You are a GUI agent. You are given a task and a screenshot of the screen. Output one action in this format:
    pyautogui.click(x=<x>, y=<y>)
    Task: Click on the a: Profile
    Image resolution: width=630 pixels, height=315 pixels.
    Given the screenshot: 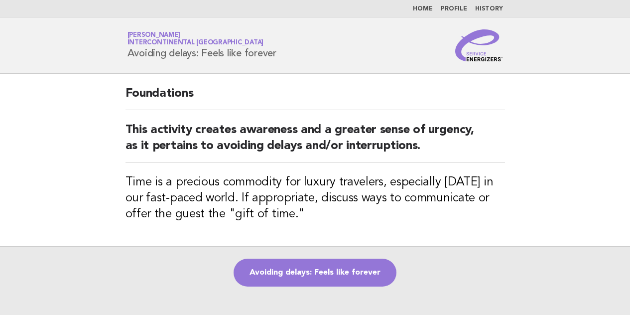 What is the action you would take?
    pyautogui.click(x=454, y=9)
    